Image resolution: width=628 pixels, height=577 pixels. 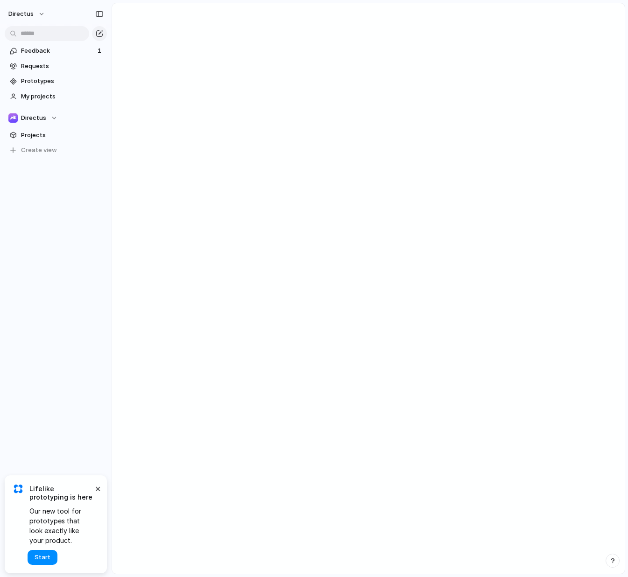 I want to click on span: My projects, so click(x=62, y=97).